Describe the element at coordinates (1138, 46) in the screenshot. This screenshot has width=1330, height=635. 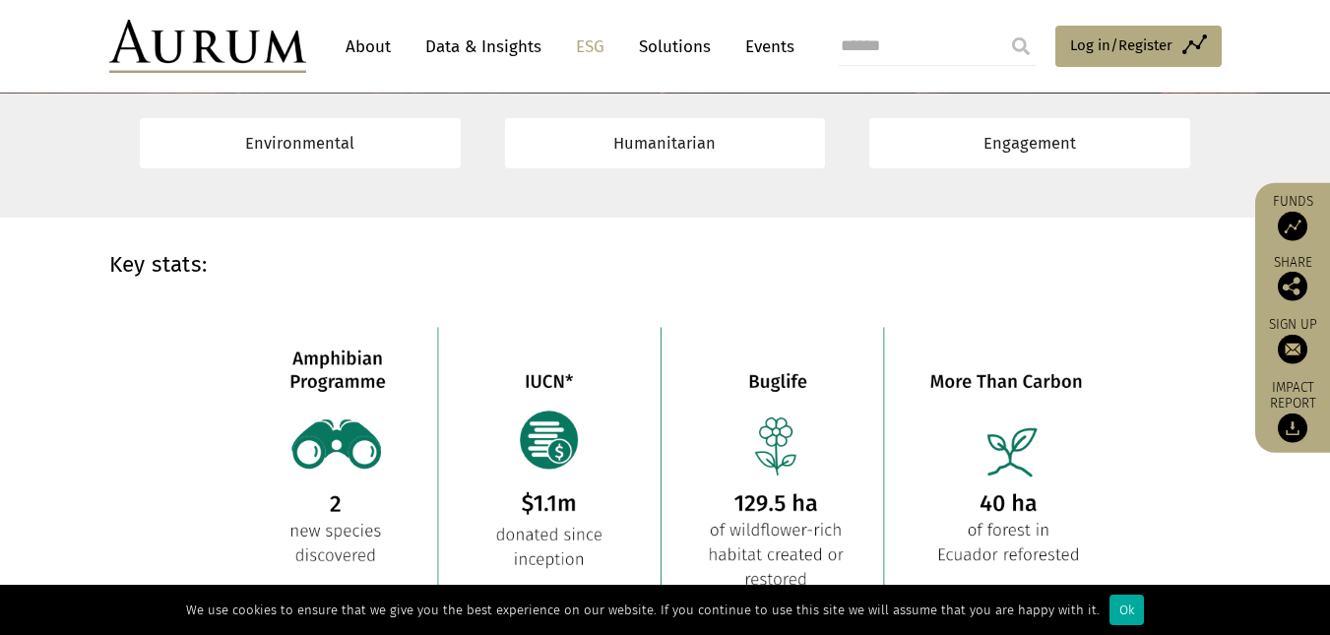
I see `a: Log in/Register` at that location.